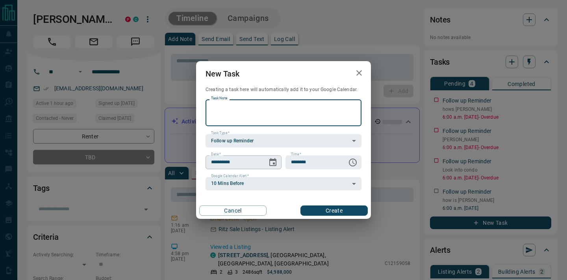 The height and width of the screenshot is (280, 567). Describe the element at coordinates (216, 154) in the screenshot. I see `label: Date` at that location.